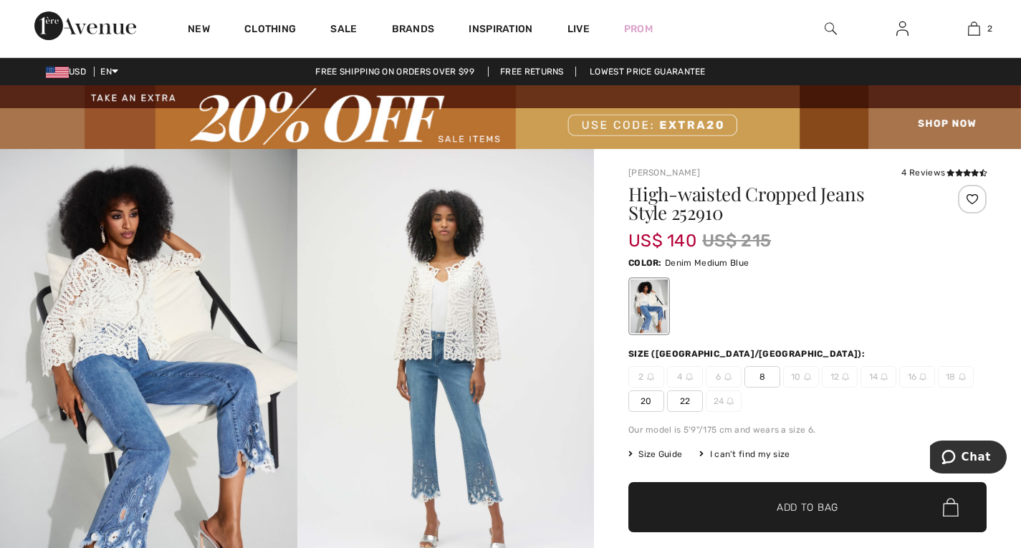  I want to click on button: Add to Bag, so click(807, 507).